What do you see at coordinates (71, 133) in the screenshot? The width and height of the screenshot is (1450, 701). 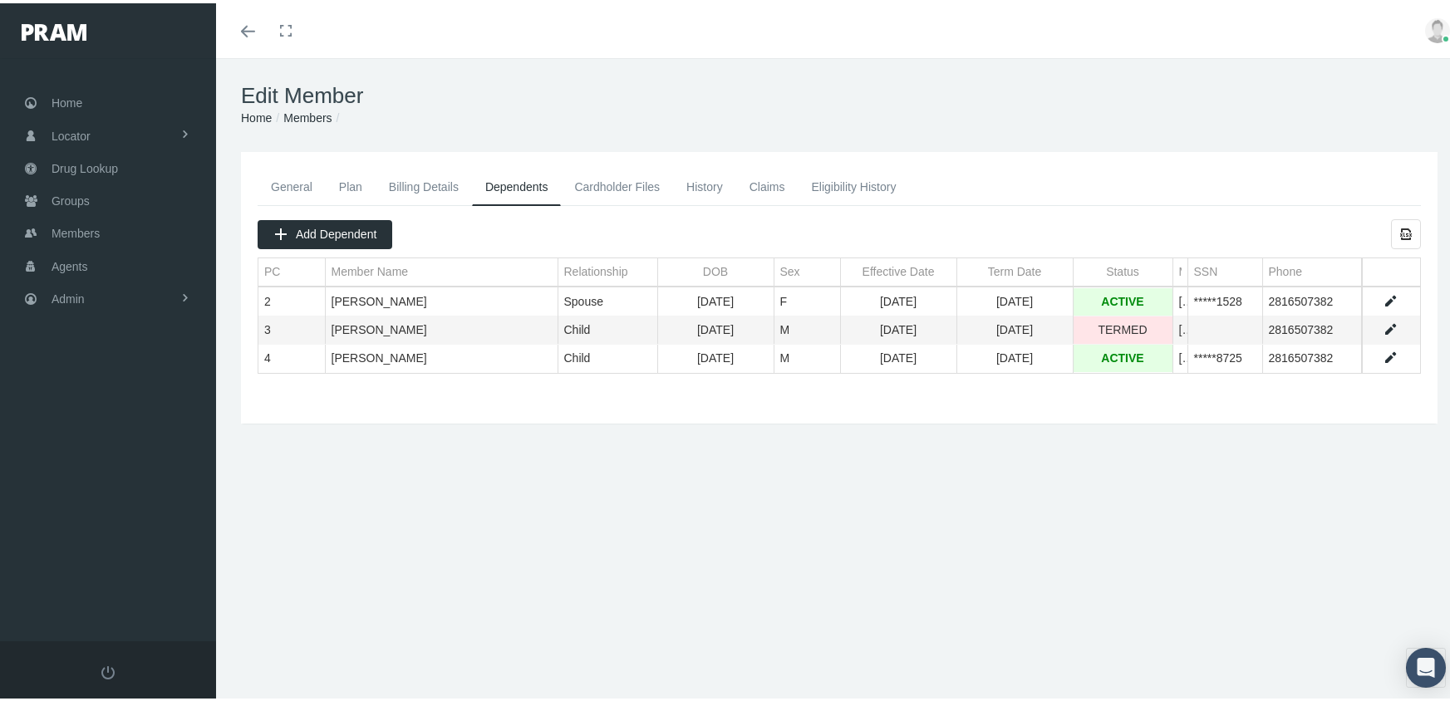 I see `span: Locator` at bounding box center [71, 133].